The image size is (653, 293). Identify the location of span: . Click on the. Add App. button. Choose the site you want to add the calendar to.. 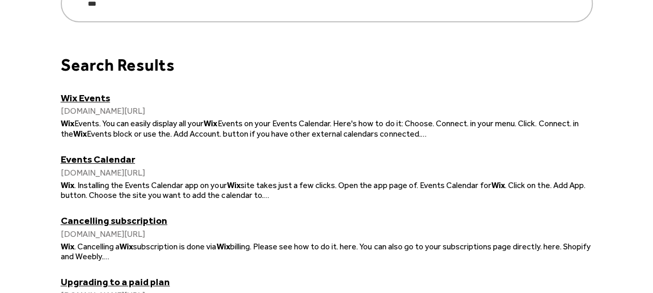
(323, 190).